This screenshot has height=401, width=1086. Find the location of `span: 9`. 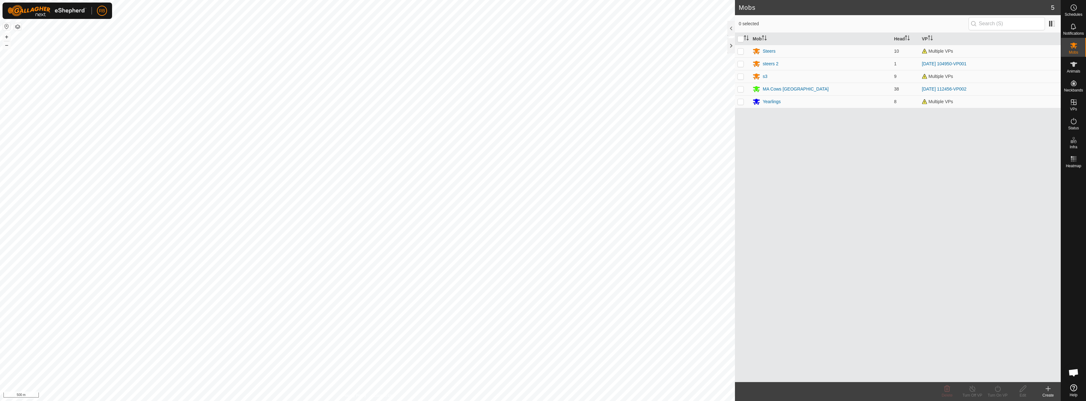

span: 9 is located at coordinates (896, 76).